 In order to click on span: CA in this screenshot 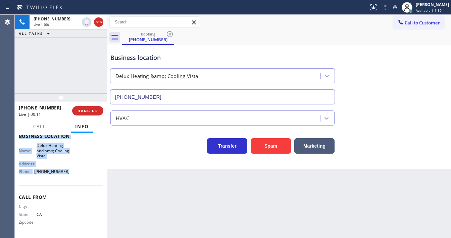, I will do `click(53, 215)`.